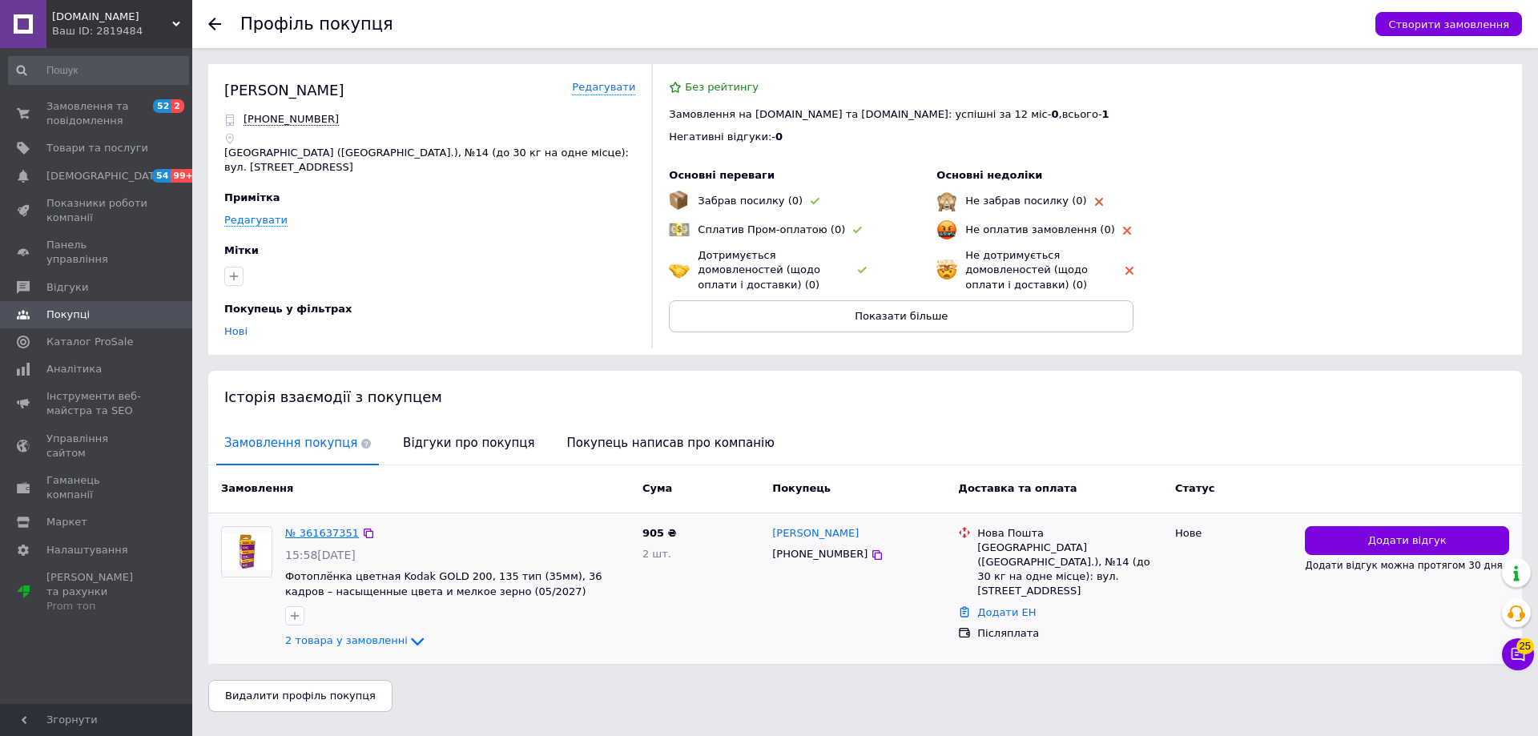 This screenshot has width=1538, height=736. What do you see at coordinates (722, 87) in the screenshot?
I see `span: Без рейтингу` at bounding box center [722, 87].